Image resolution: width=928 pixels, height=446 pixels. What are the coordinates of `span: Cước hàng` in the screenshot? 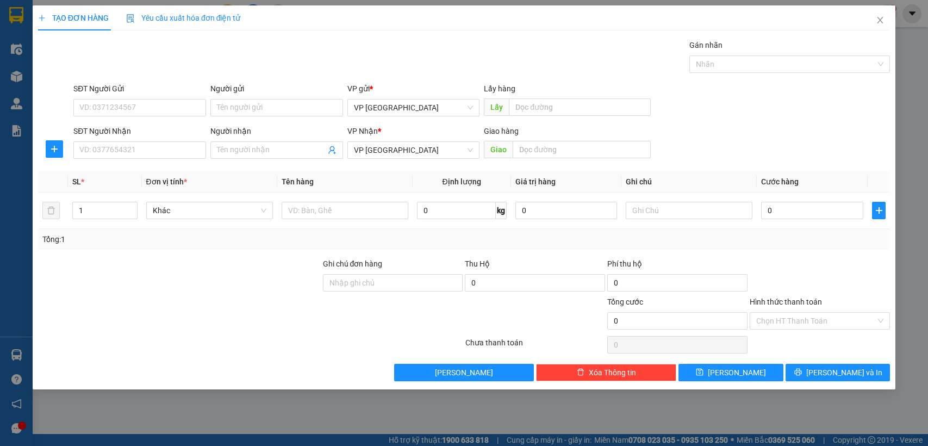 It's located at (780, 182).